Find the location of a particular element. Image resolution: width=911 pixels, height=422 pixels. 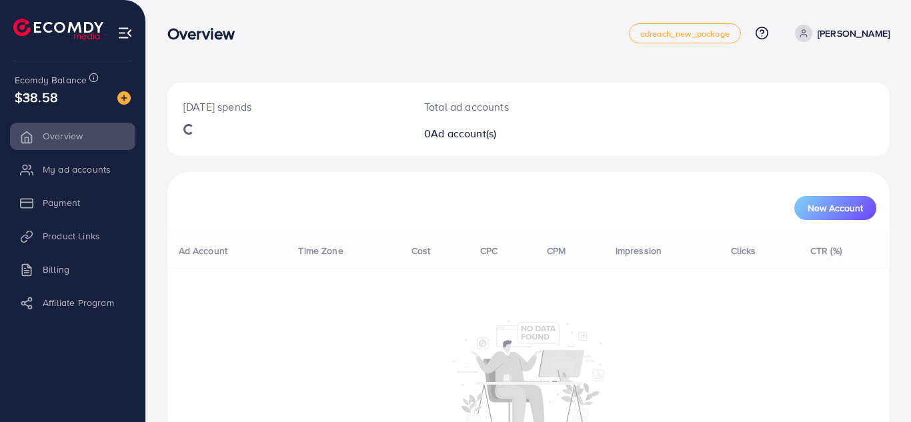

span: Ad account(s) is located at coordinates (463, 133).